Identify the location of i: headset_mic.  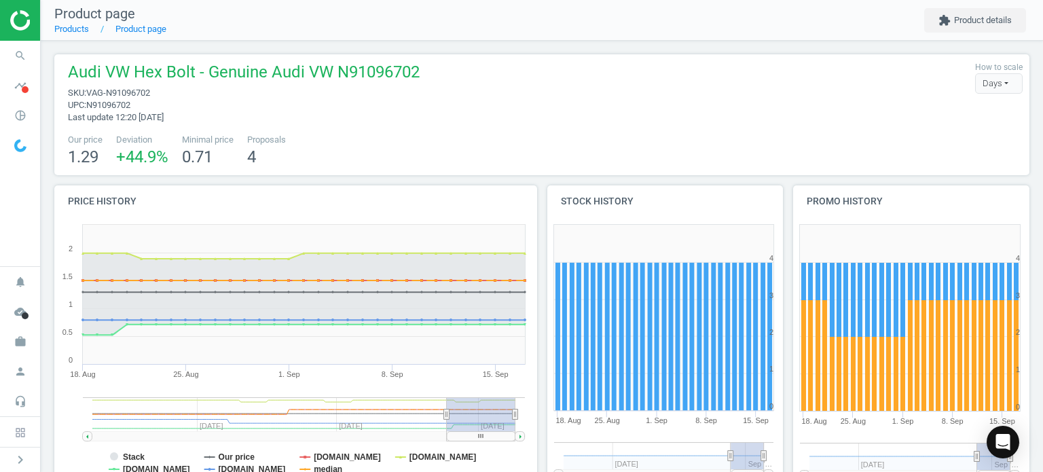
(20, 401).